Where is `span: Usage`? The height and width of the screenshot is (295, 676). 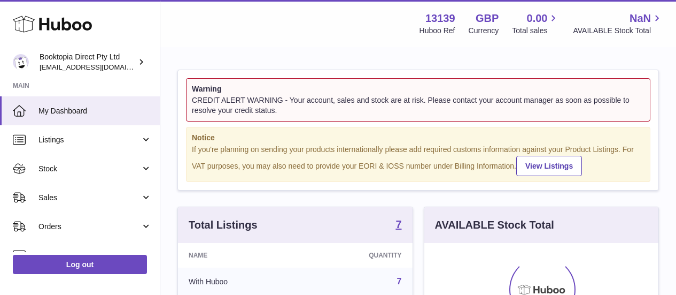 span: Usage is located at coordinates (95, 255).